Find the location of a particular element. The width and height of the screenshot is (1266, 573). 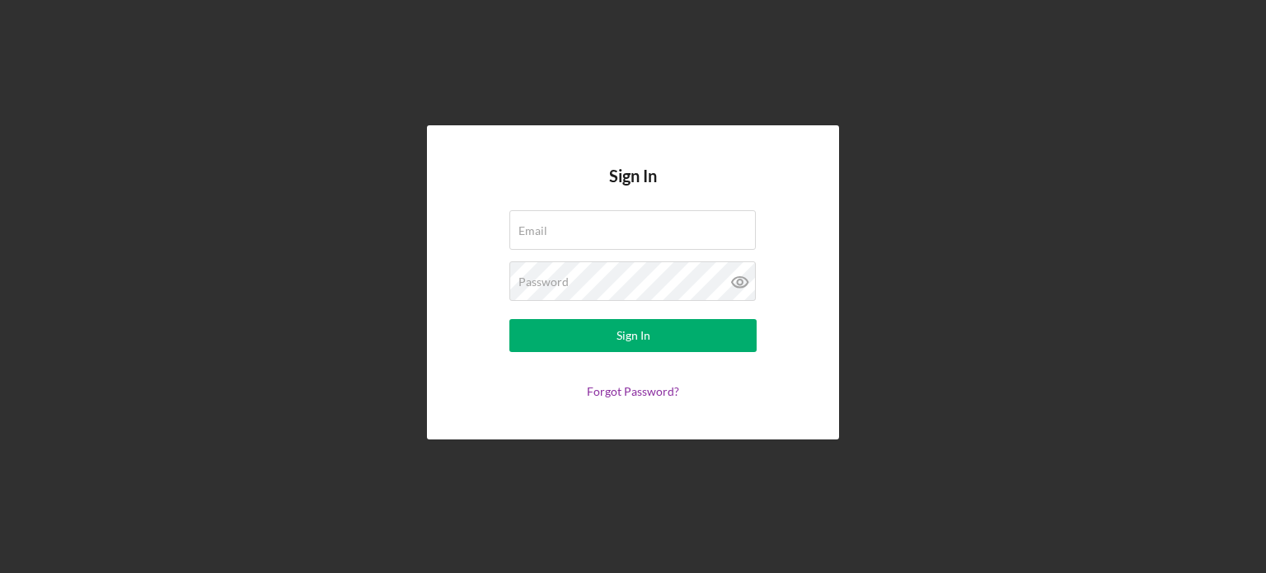

a: Forgot Password? is located at coordinates (633, 391).